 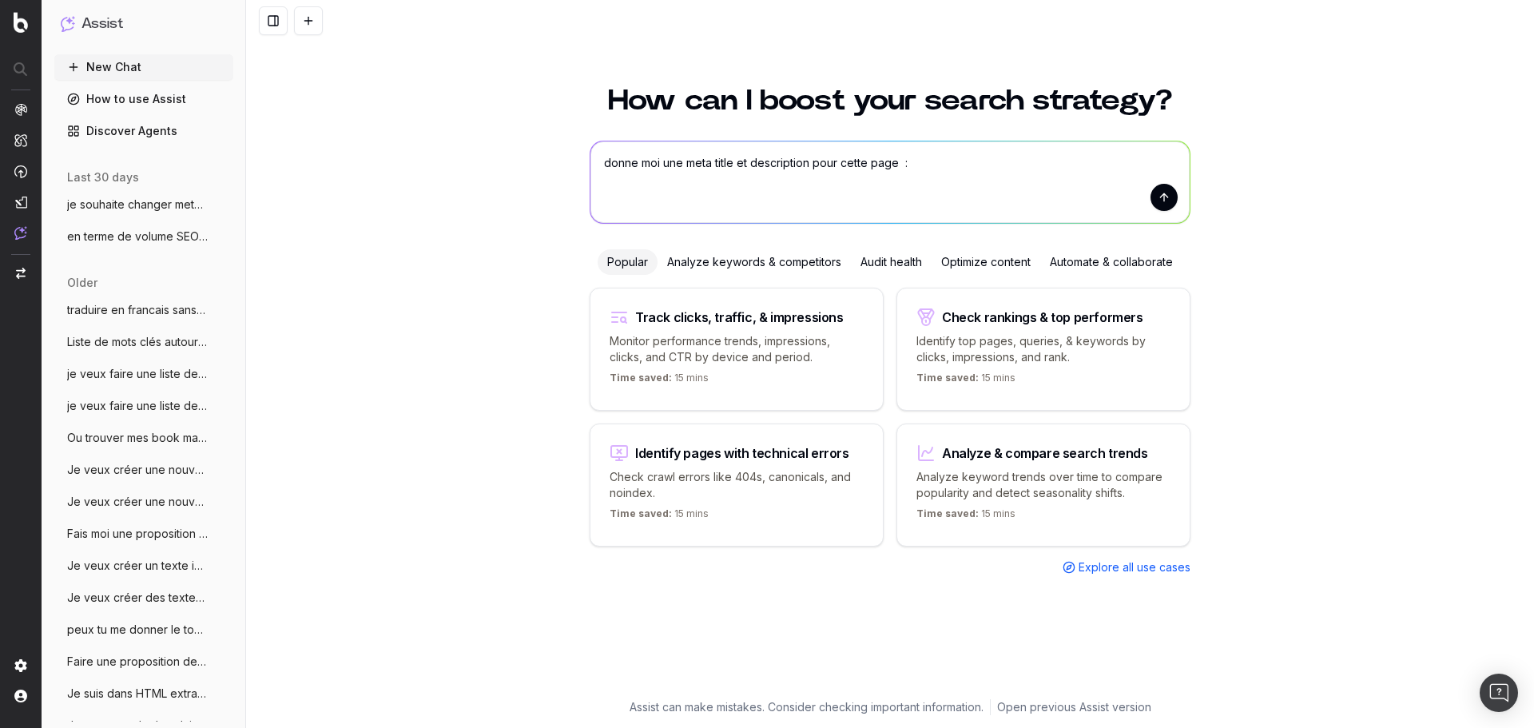 What do you see at coordinates (137, 630) in the screenshot?
I see `span: peux tu me donner le top mots clés pour` at bounding box center [137, 630].